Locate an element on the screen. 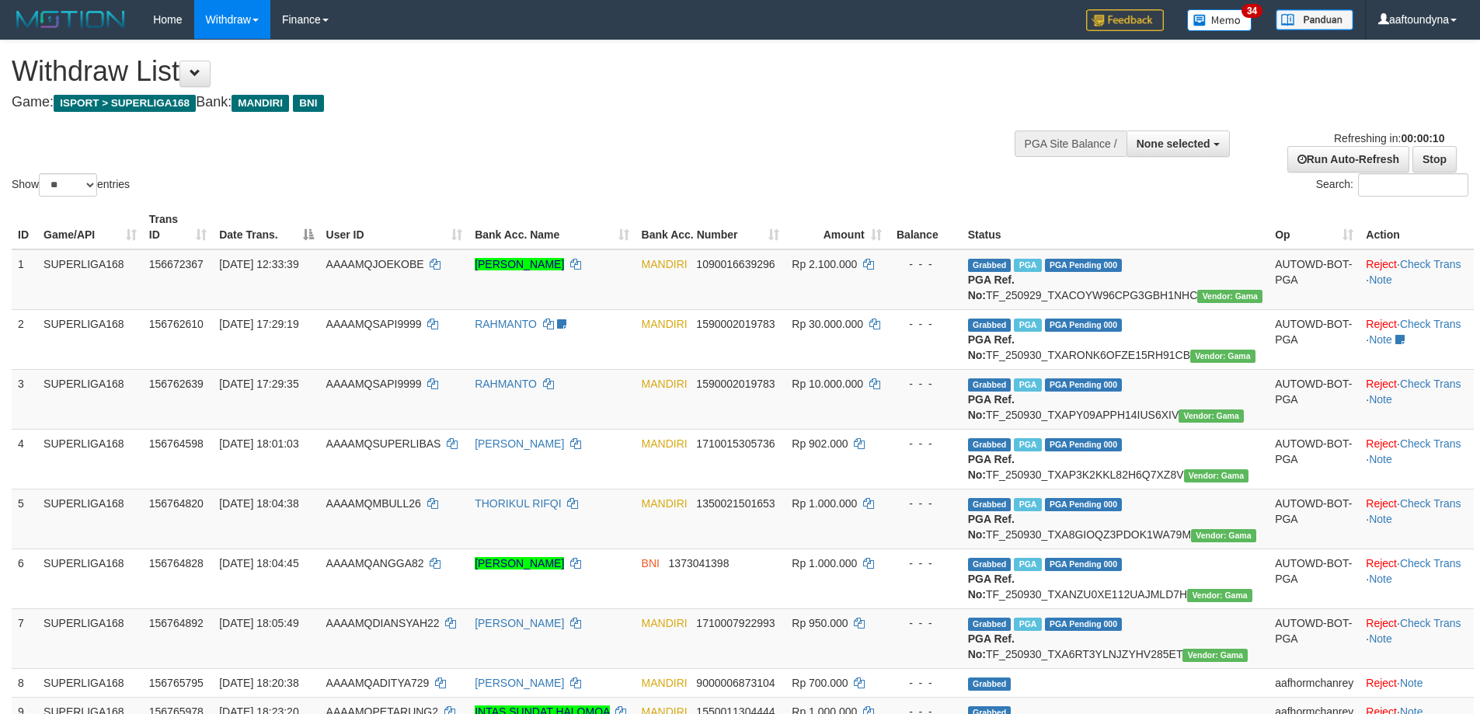 The image size is (1480, 714). td: 2 is located at coordinates (24, 339).